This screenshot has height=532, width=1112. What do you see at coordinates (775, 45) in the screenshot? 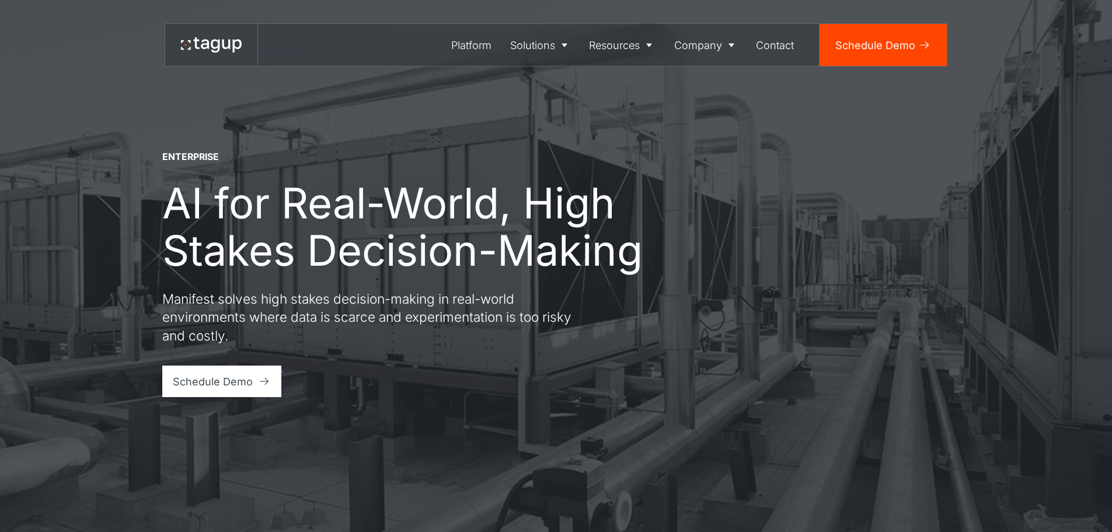
I see `div: Contact` at bounding box center [775, 45].